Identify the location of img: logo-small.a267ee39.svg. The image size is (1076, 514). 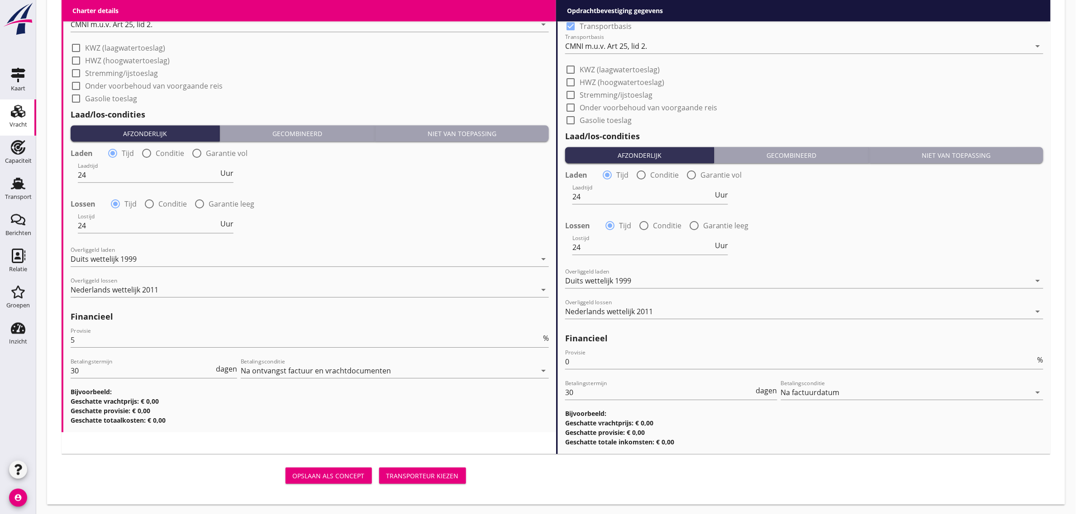
(18, 19).